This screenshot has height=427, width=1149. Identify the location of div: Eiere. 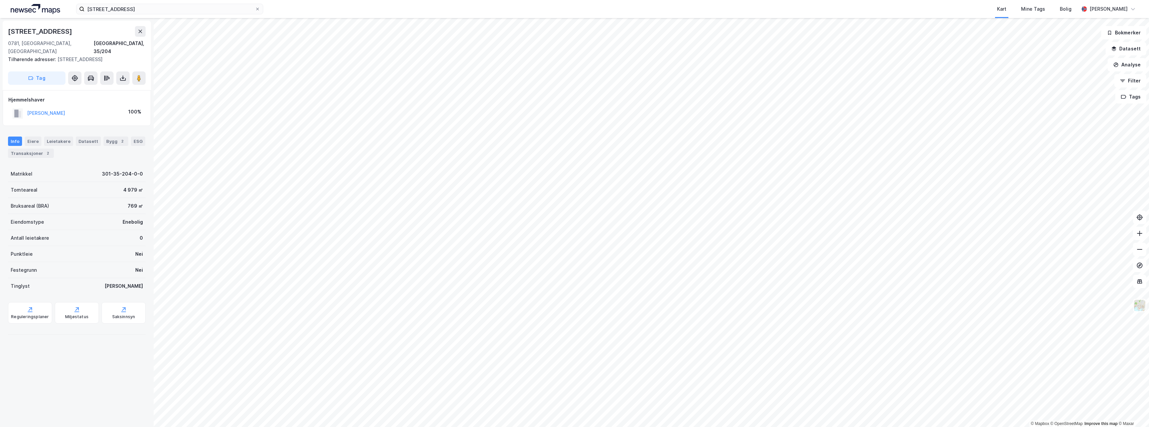
(33, 141).